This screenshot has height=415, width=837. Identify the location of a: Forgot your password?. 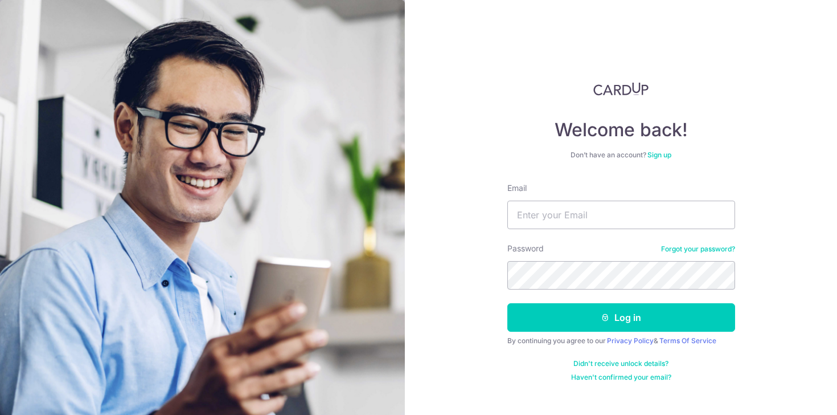
(698, 249).